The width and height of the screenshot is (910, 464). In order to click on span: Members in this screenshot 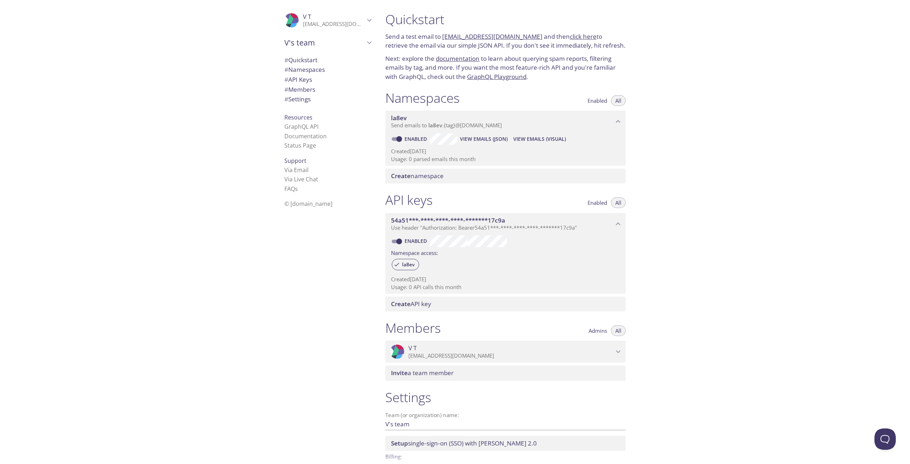, I will do `click(300, 89)`.